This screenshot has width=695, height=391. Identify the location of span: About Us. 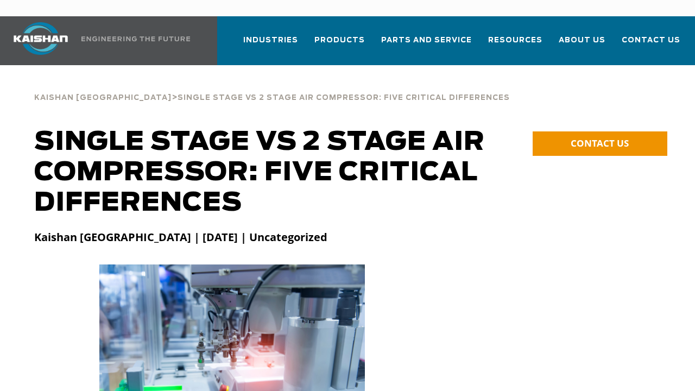
(582, 40).